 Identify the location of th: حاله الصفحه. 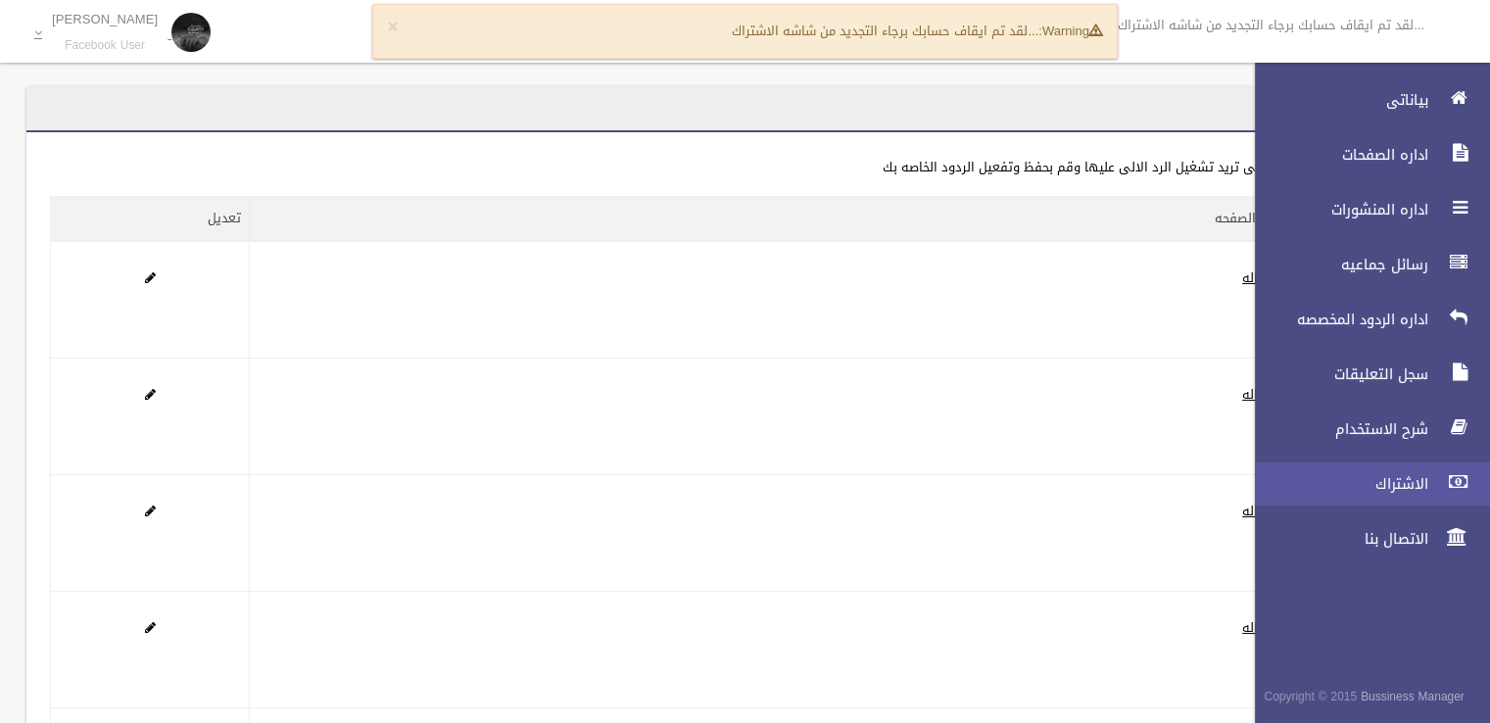
(771, 220).